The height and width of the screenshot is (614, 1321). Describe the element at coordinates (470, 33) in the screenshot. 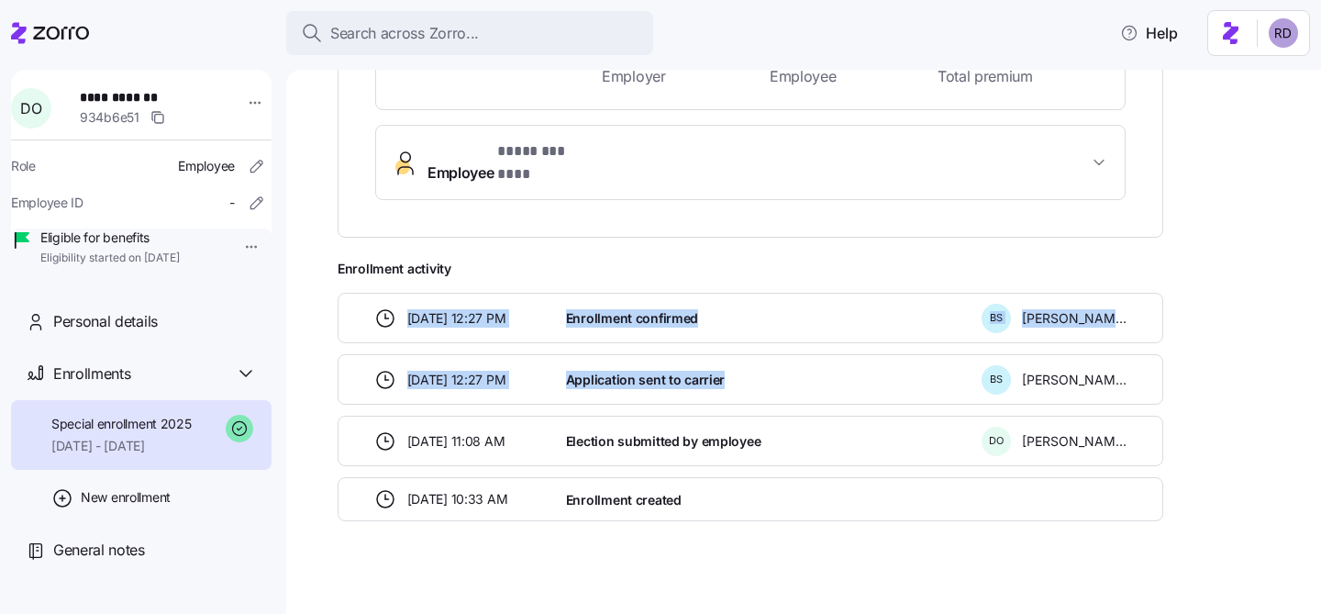

I see `button: Search across Zorro...` at that location.